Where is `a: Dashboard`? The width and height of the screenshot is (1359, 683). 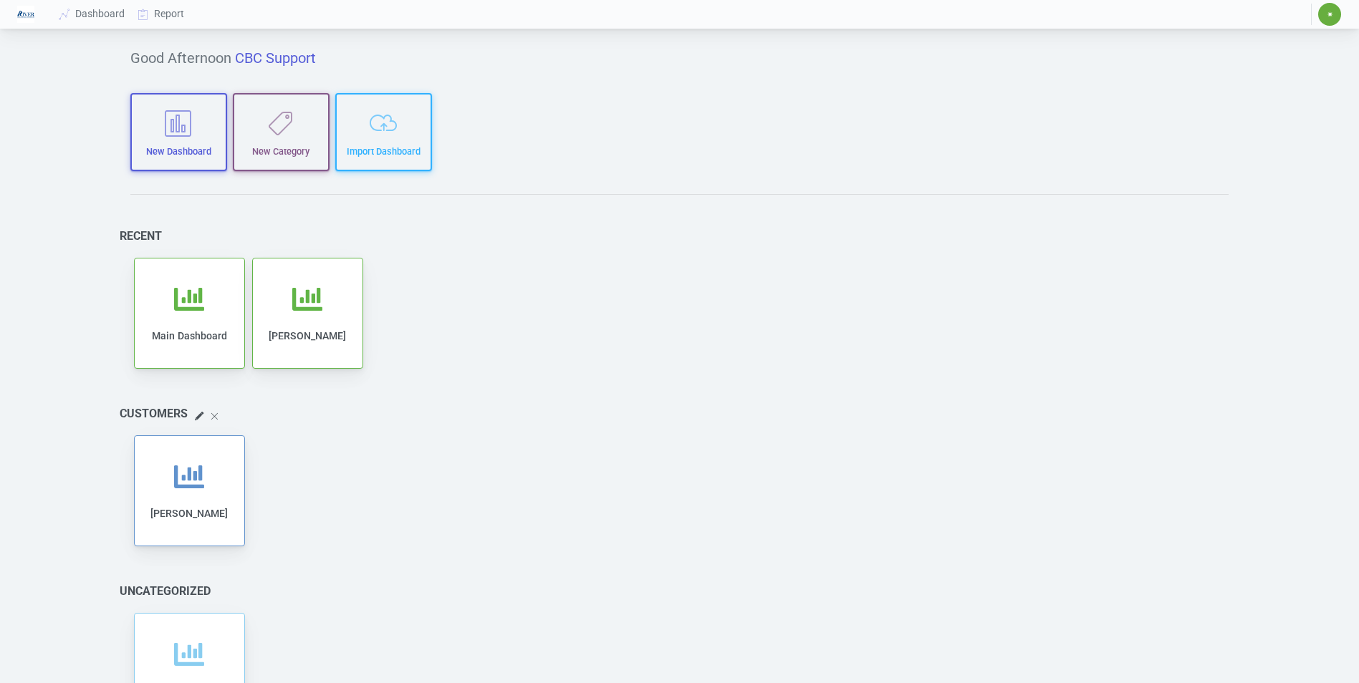
a: Dashboard is located at coordinates (92, 14).